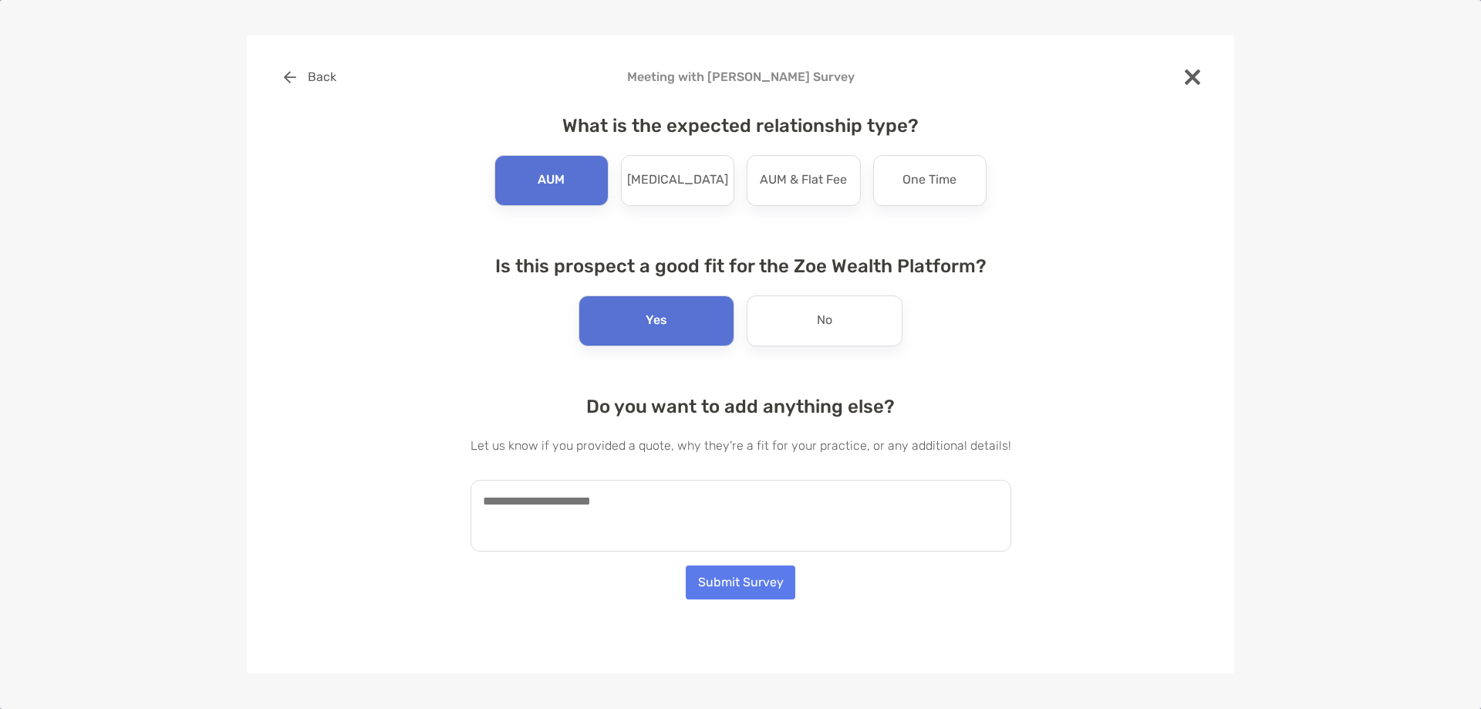  What do you see at coordinates (1192, 77) in the screenshot?
I see `img: close modal` at bounding box center [1192, 77].